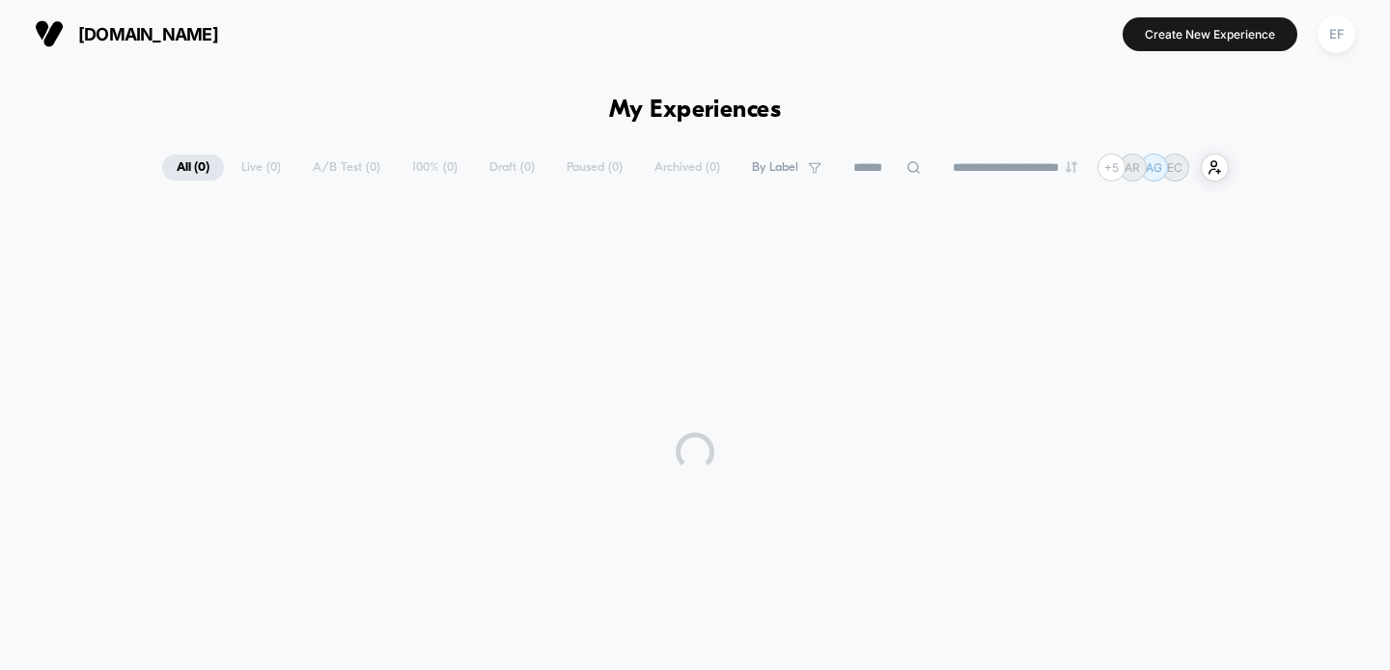 The width and height of the screenshot is (1390, 670). Describe the element at coordinates (1111, 167) in the screenshot. I see `div: + 5` at that location.